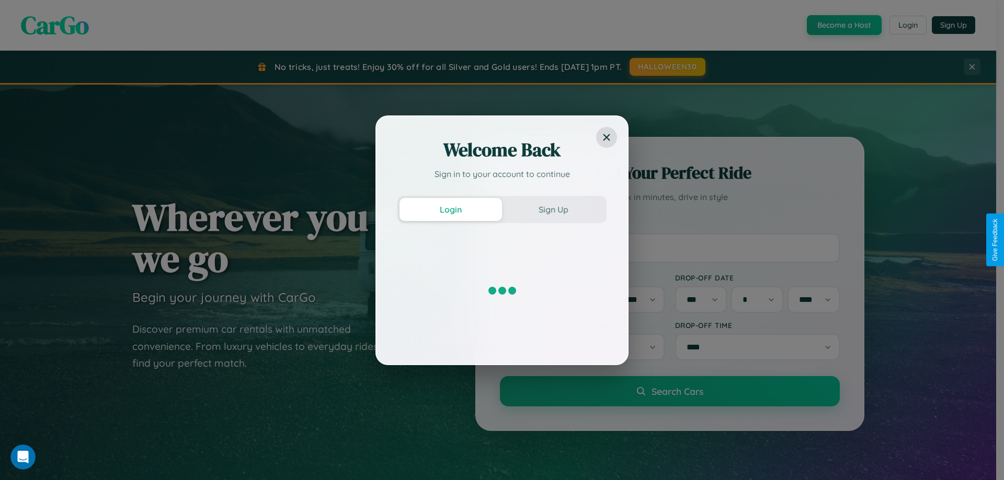 The height and width of the screenshot is (480, 1004). Describe the element at coordinates (451, 210) in the screenshot. I see `button: Login` at that location.